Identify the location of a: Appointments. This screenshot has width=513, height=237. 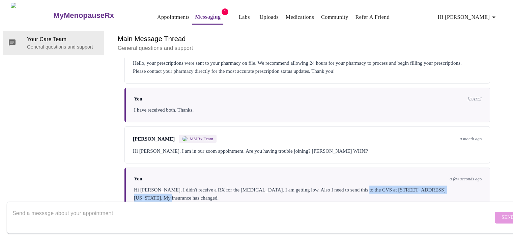
(173, 17).